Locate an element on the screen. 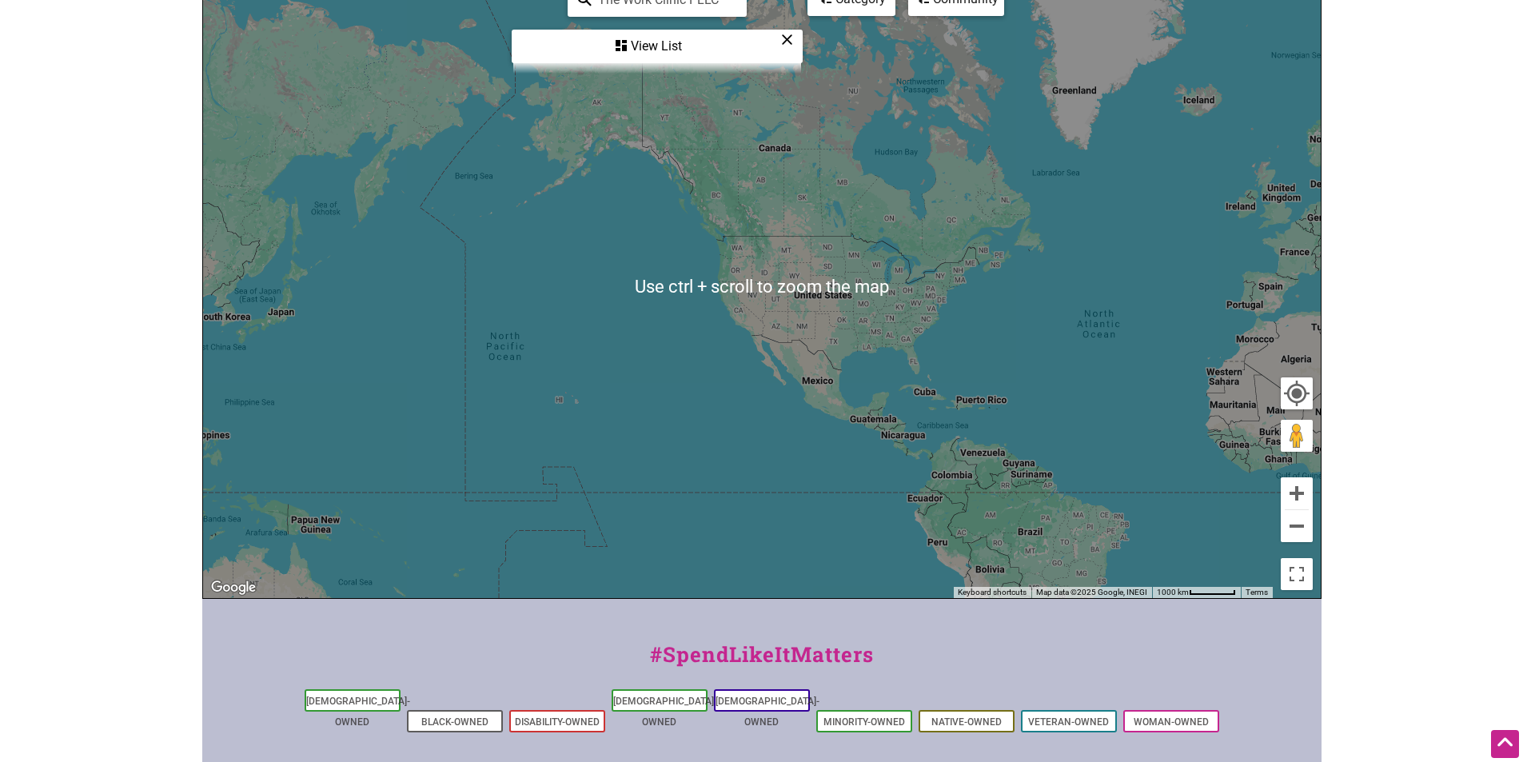 This screenshot has width=1523, height=762. a: Disability-Owned is located at coordinates (557, 722).